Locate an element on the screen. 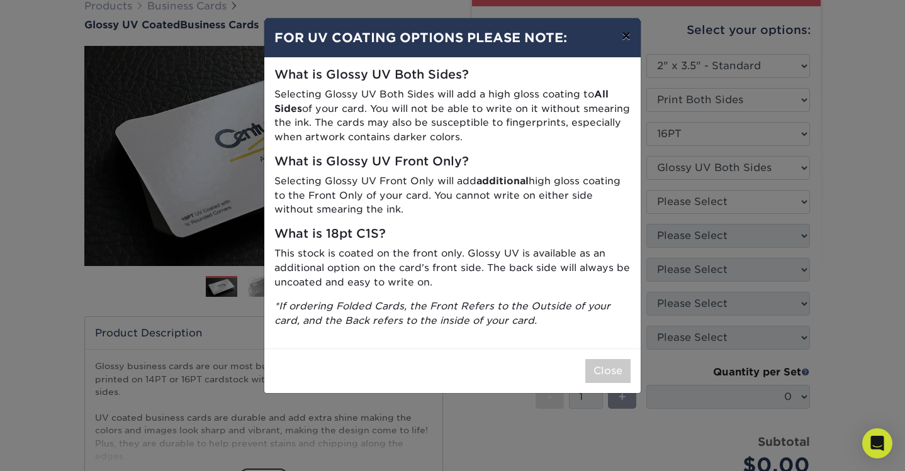 This screenshot has height=471, width=905. h4: FOR UV COATING OPTIONS PLEASE NOTE: is located at coordinates (452, 38).